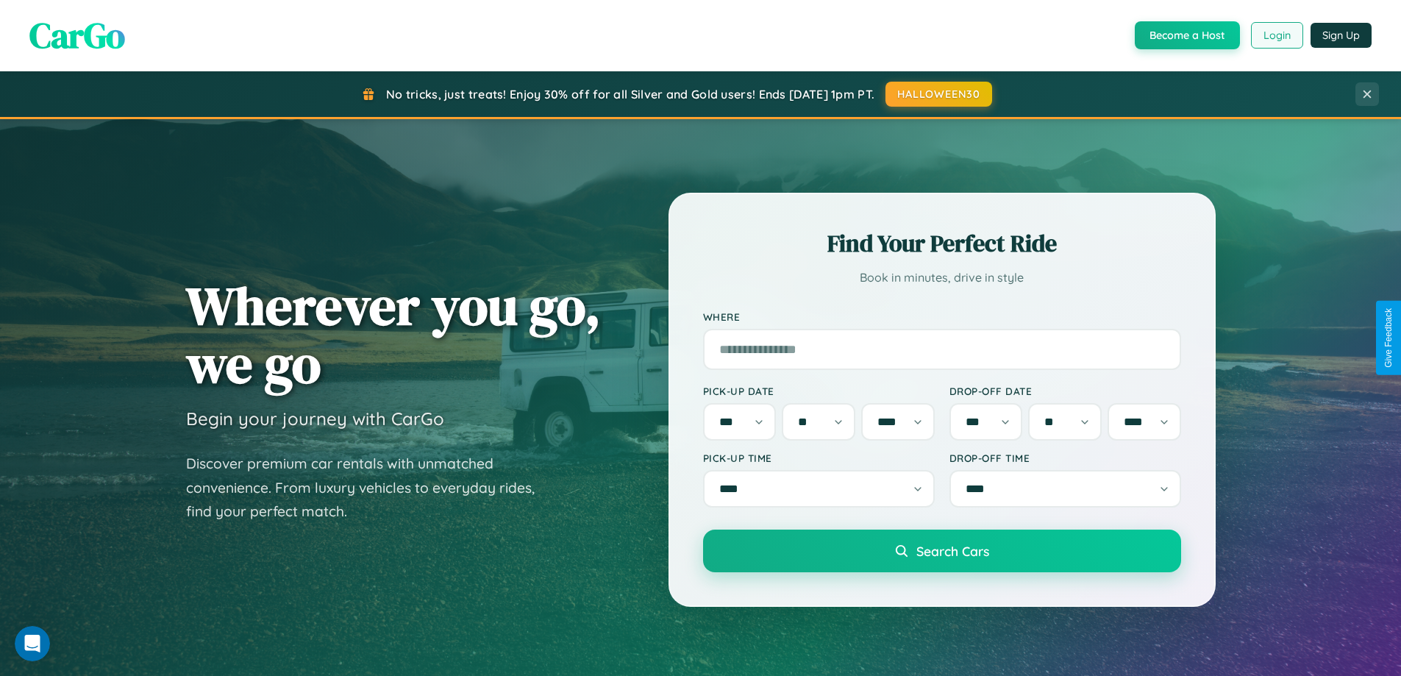  I want to click on label: Where, so click(942, 316).